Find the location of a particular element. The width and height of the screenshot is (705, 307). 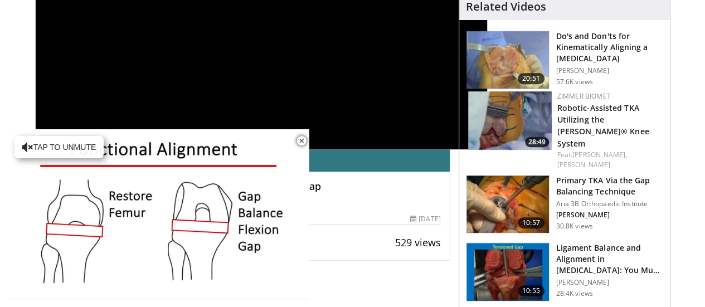

video-js: Video Player is located at coordinates (158, 214).